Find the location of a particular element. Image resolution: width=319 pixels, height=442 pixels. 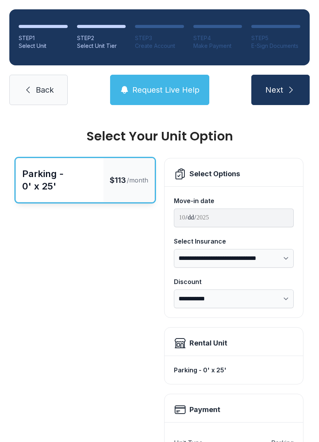

div: STEP 5 is located at coordinates (276, 38).